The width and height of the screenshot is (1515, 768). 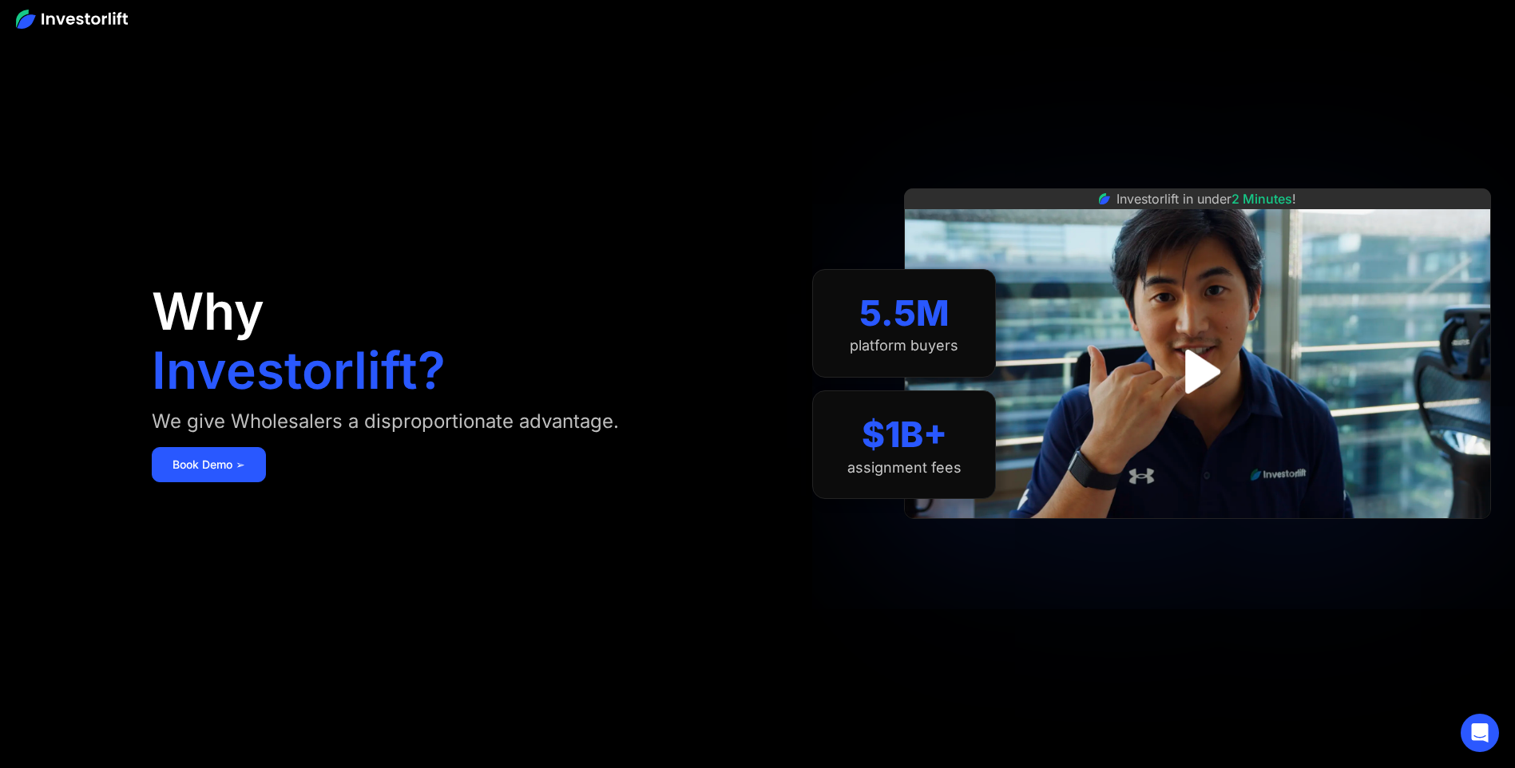 What do you see at coordinates (299, 371) in the screenshot?
I see `h1: Investorlift?` at bounding box center [299, 371].